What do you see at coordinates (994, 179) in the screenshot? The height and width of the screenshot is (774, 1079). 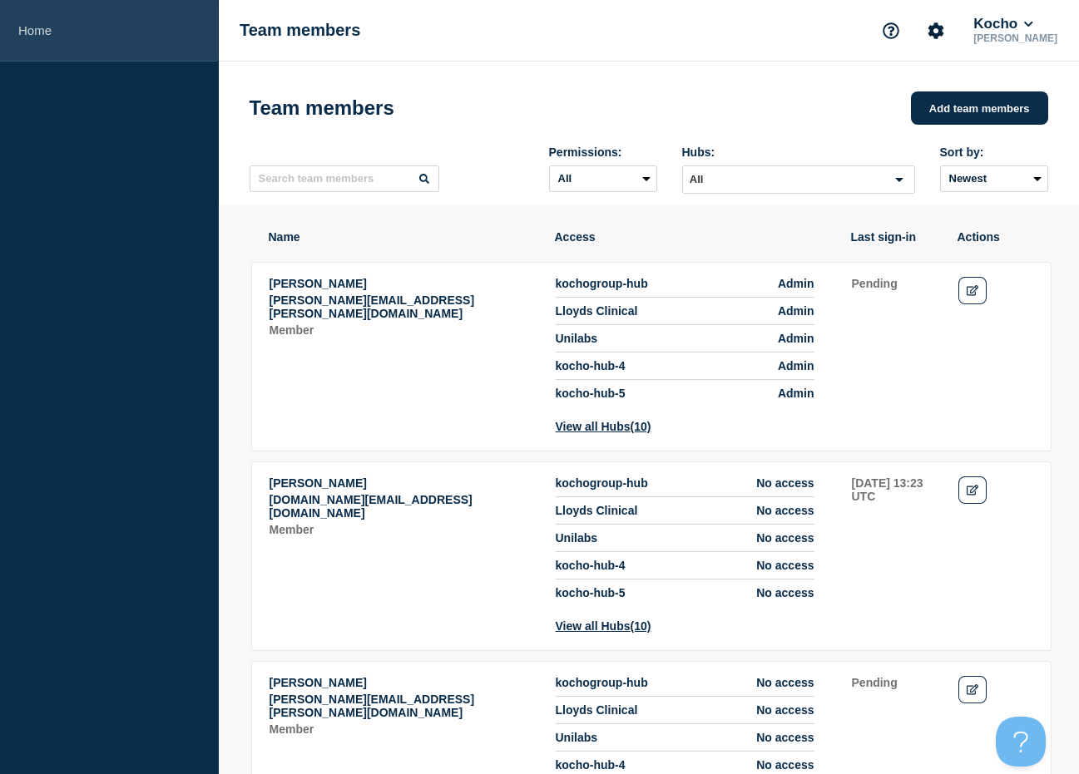 I see `select: Sort by` at bounding box center [994, 179].